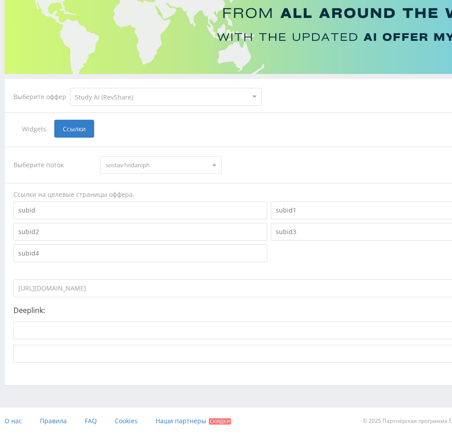 The height and width of the screenshot is (434, 452). I want to click on span: FAQ, so click(91, 421).